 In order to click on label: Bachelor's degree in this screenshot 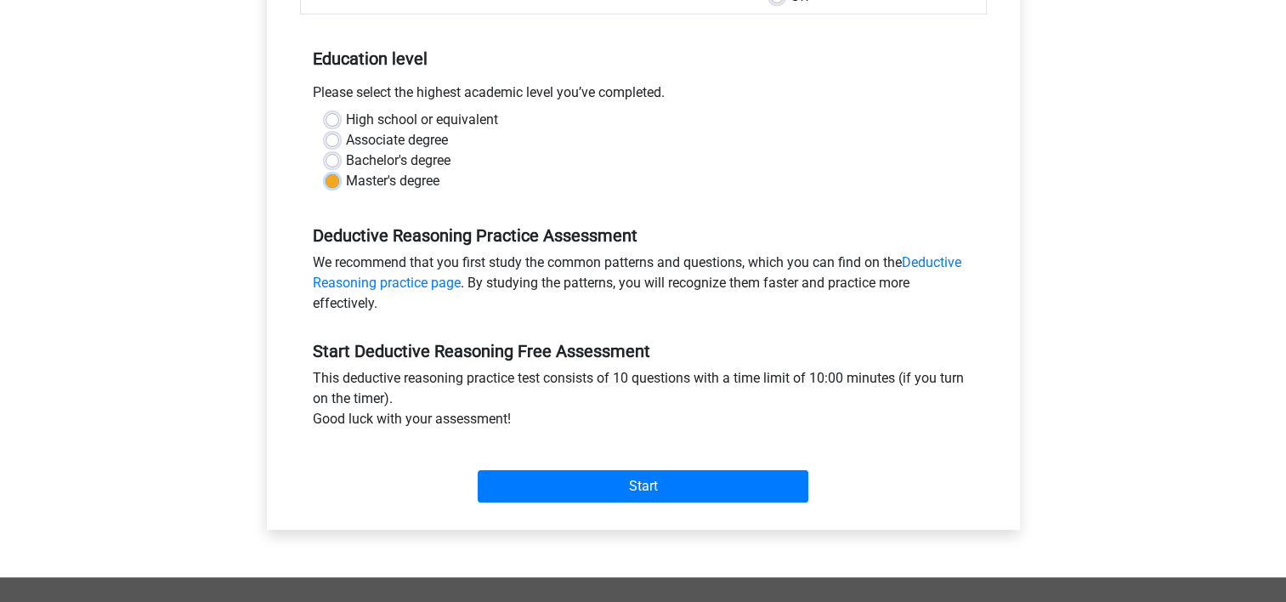, I will do `click(398, 161)`.